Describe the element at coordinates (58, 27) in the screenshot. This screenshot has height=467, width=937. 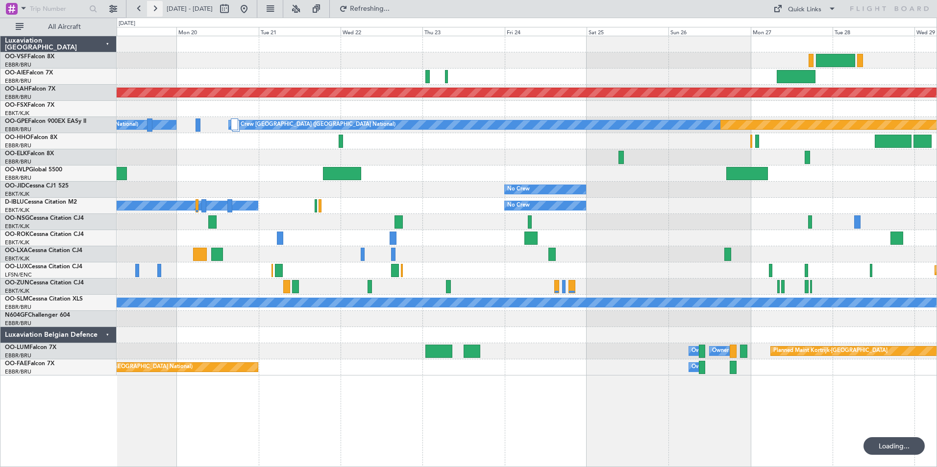
I see `button: All Aircraft` at that location.